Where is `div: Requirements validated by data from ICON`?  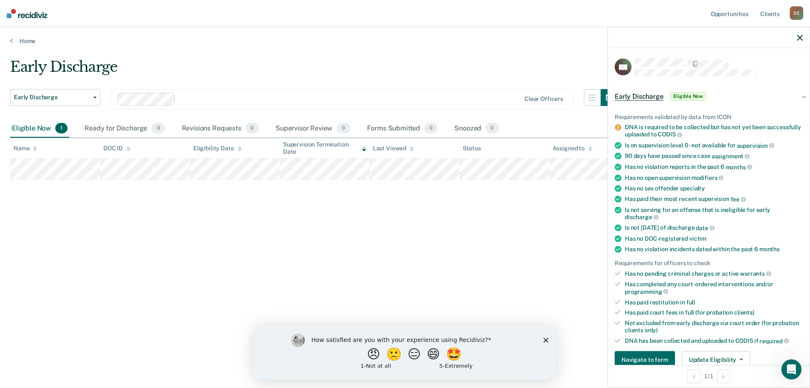
div: Requirements validated by data from ICON is located at coordinates (709, 117).